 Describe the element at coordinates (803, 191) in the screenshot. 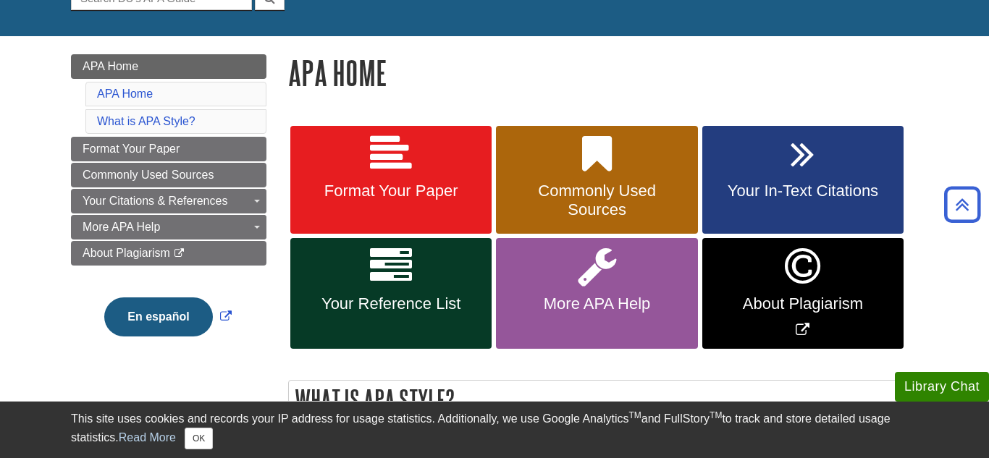

I see `span: Your In-Text Citations` at that location.